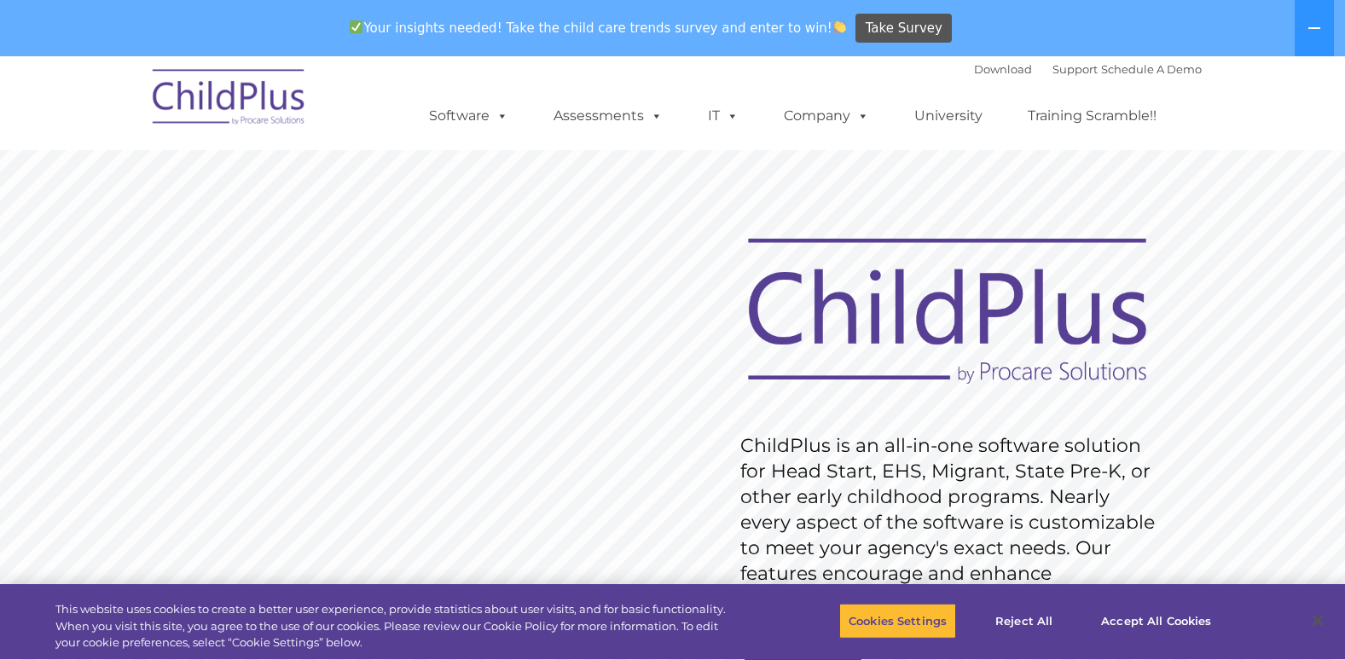 This screenshot has height=660, width=1345. What do you see at coordinates (1155, 621) in the screenshot?
I see `button: Accept All Cookies` at bounding box center [1155, 621].